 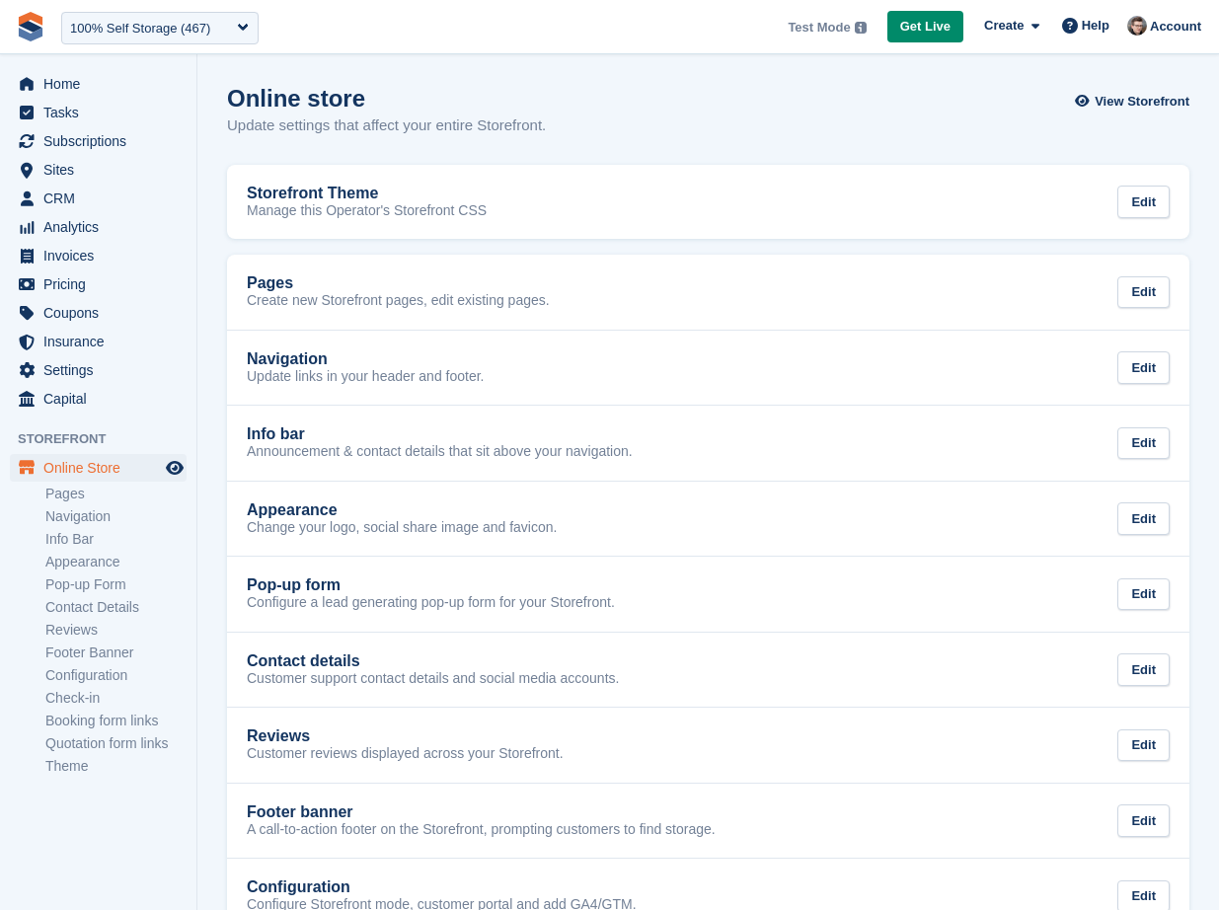 I want to click on span: Storefront, so click(x=107, y=439).